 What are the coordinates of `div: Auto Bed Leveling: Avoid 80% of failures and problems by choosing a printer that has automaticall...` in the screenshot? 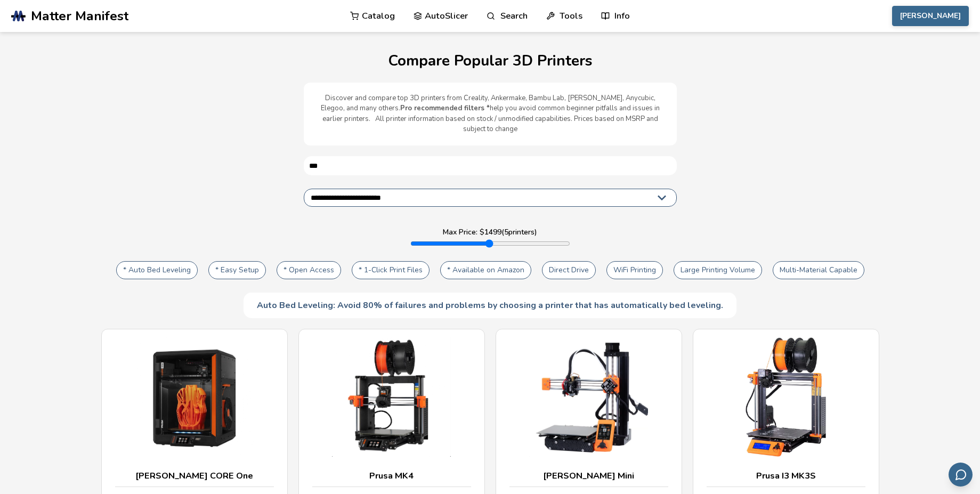 It's located at (490, 305).